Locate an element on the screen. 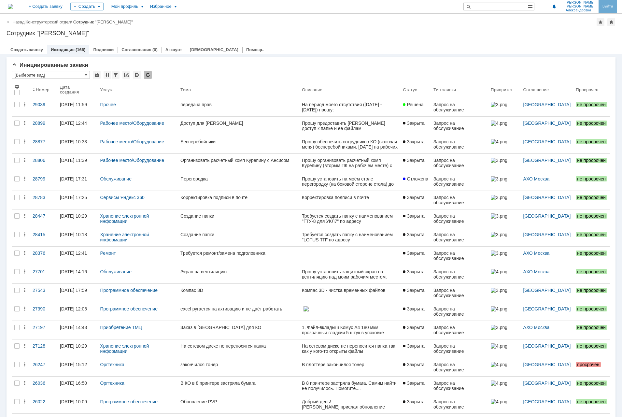 Image resolution: width=622 pixels, height=417 pixels. a: 27390 is located at coordinates (44, 312).